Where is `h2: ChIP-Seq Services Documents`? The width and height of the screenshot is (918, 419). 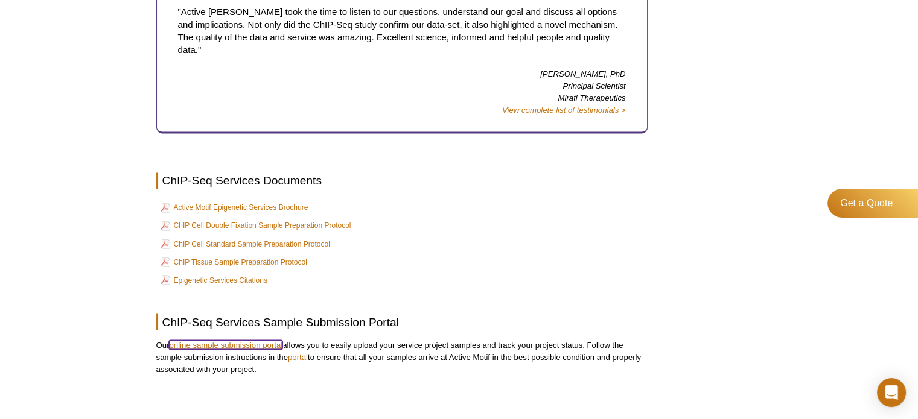
h2: ChIP-Seq Services Documents is located at coordinates (402, 180).